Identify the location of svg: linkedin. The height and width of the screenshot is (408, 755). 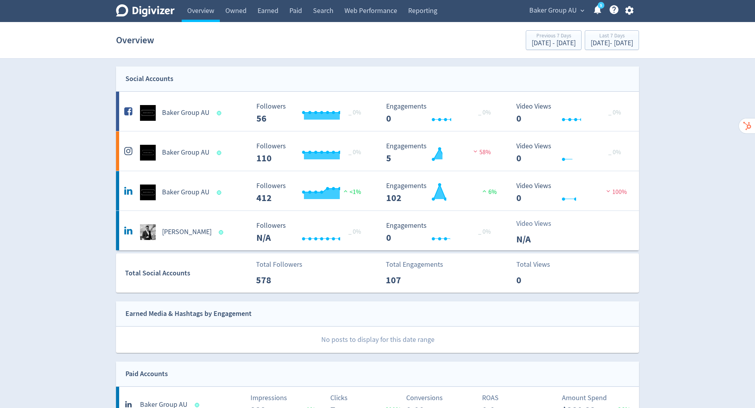
(129, 403).